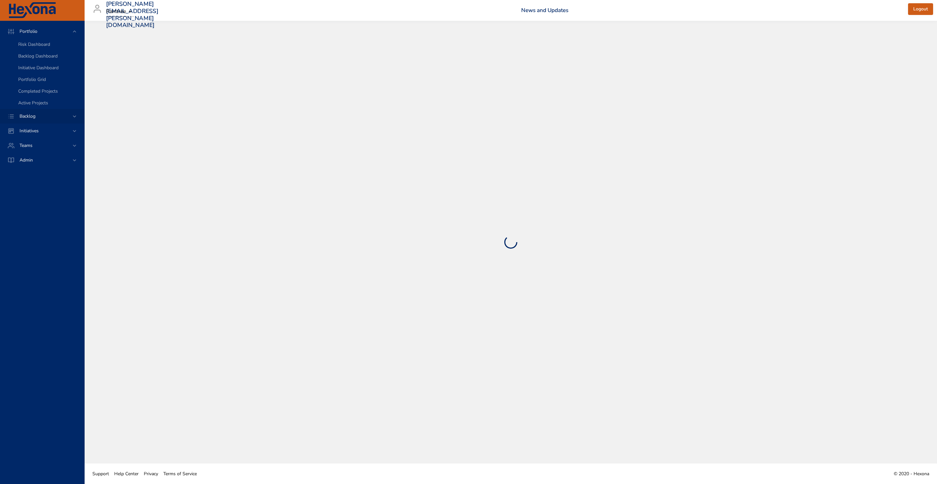  What do you see at coordinates (126, 474) in the screenshot?
I see `span: Help Center` at bounding box center [126, 474].